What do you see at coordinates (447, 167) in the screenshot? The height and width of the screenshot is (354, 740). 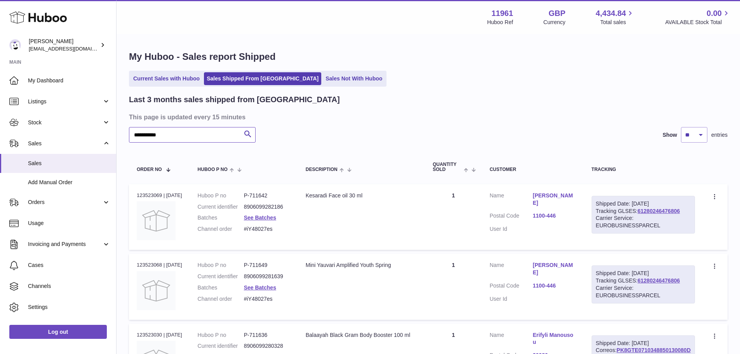 I see `span: Quantity Sold` at bounding box center [447, 167].